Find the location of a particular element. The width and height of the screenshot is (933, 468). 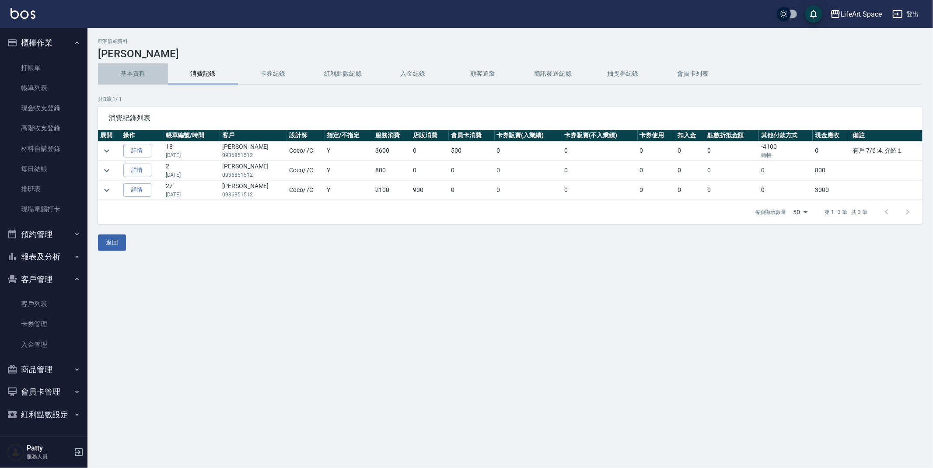

button: 櫃檯作業 is located at coordinates (44, 43).